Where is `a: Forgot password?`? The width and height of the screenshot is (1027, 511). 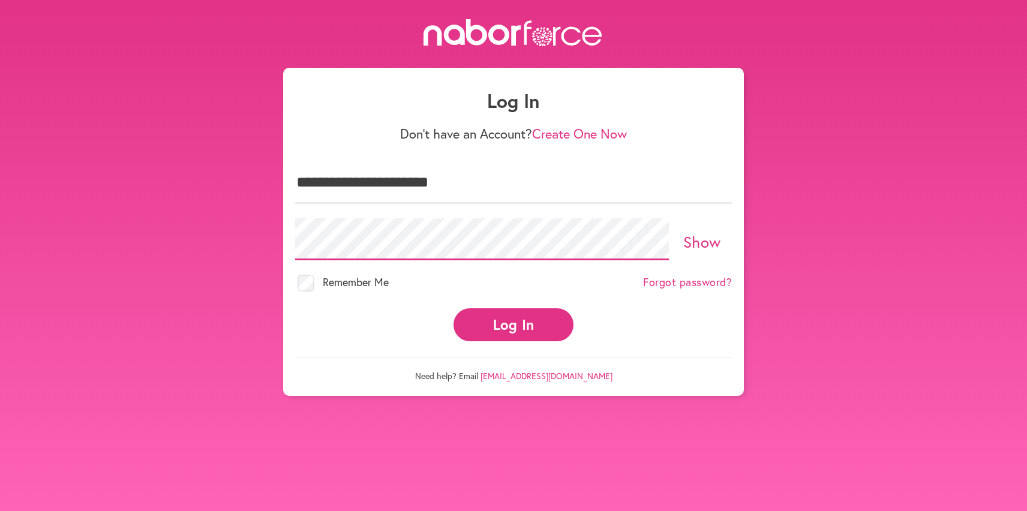 a: Forgot password? is located at coordinates (688, 283).